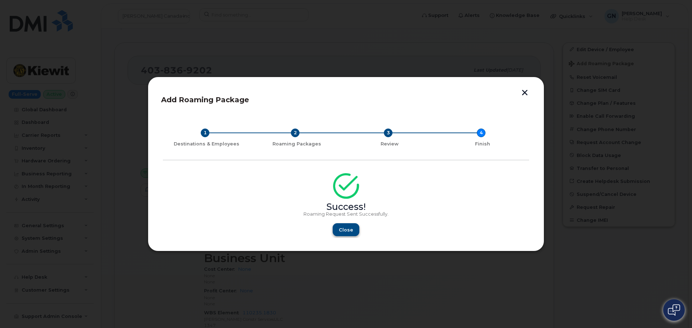  Describe the element at coordinates (207, 144) in the screenshot. I see `div: Destinations & Employees` at that location.